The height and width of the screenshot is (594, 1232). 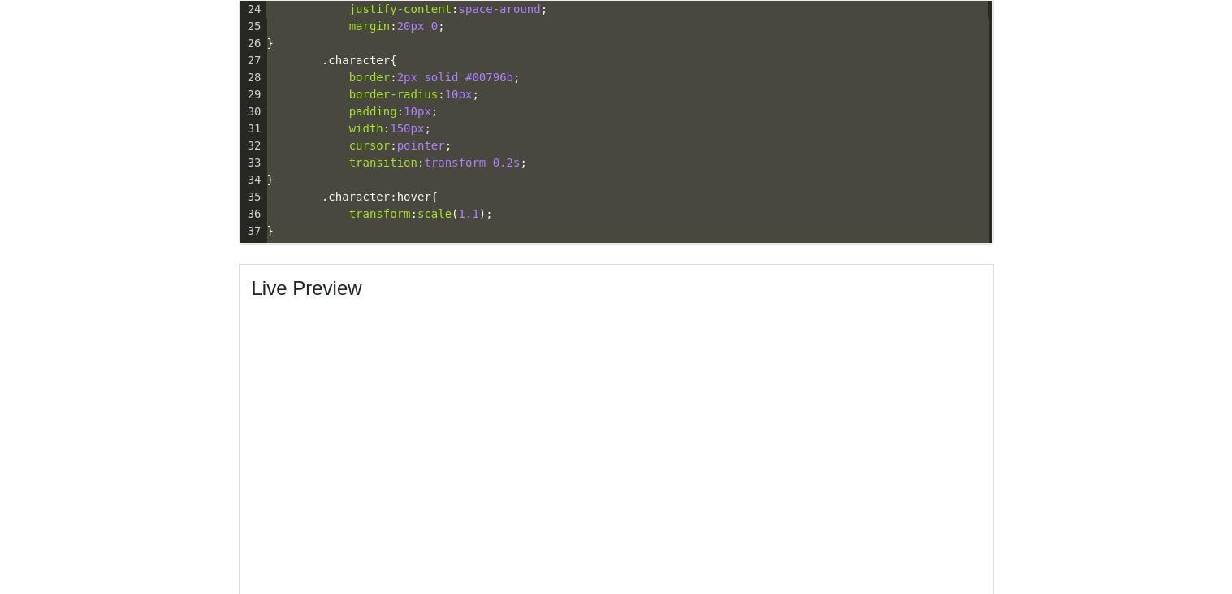 I want to click on span: space-around, so click(x=500, y=9).